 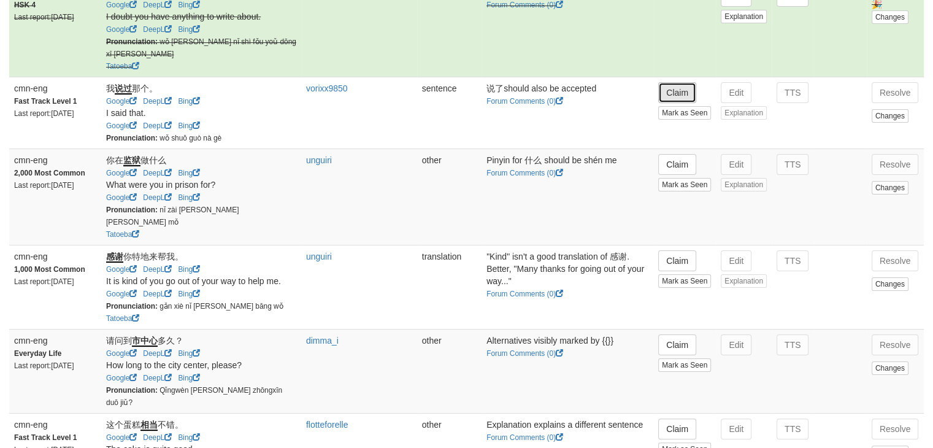 What do you see at coordinates (567, 371) in the screenshot?
I see `td: Alternatives visibly marked by {{}}` at bounding box center [567, 371].